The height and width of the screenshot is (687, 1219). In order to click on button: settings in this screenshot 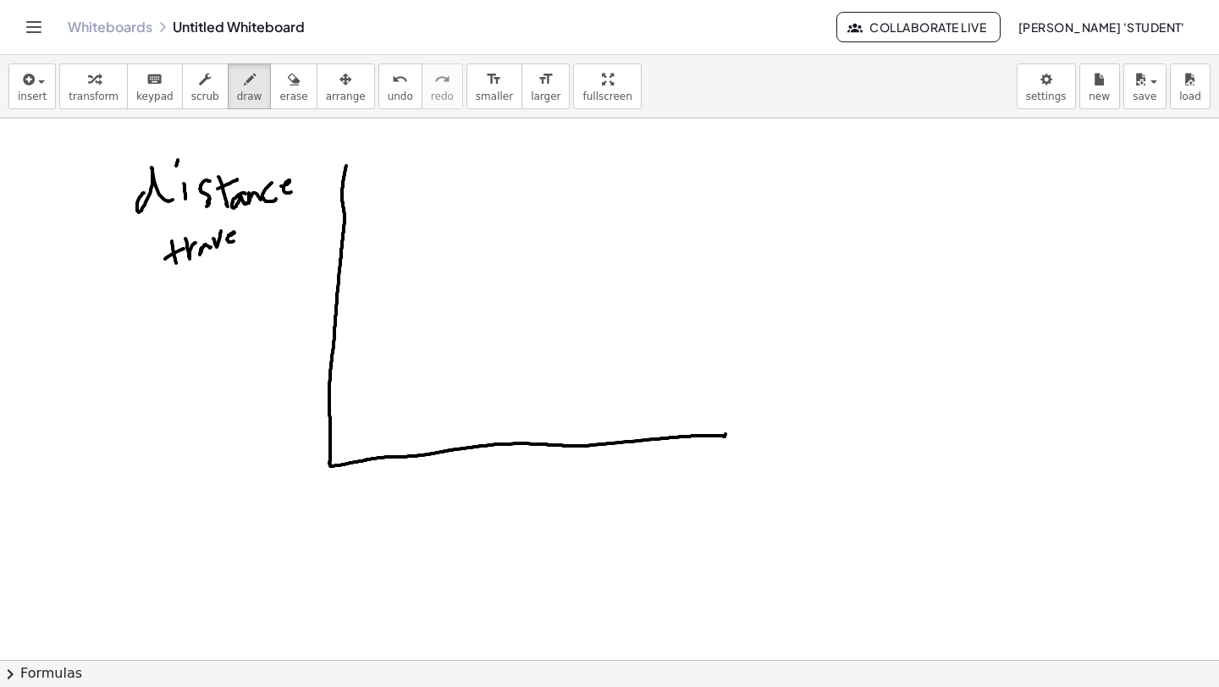, I will do `click(1046, 86)`.